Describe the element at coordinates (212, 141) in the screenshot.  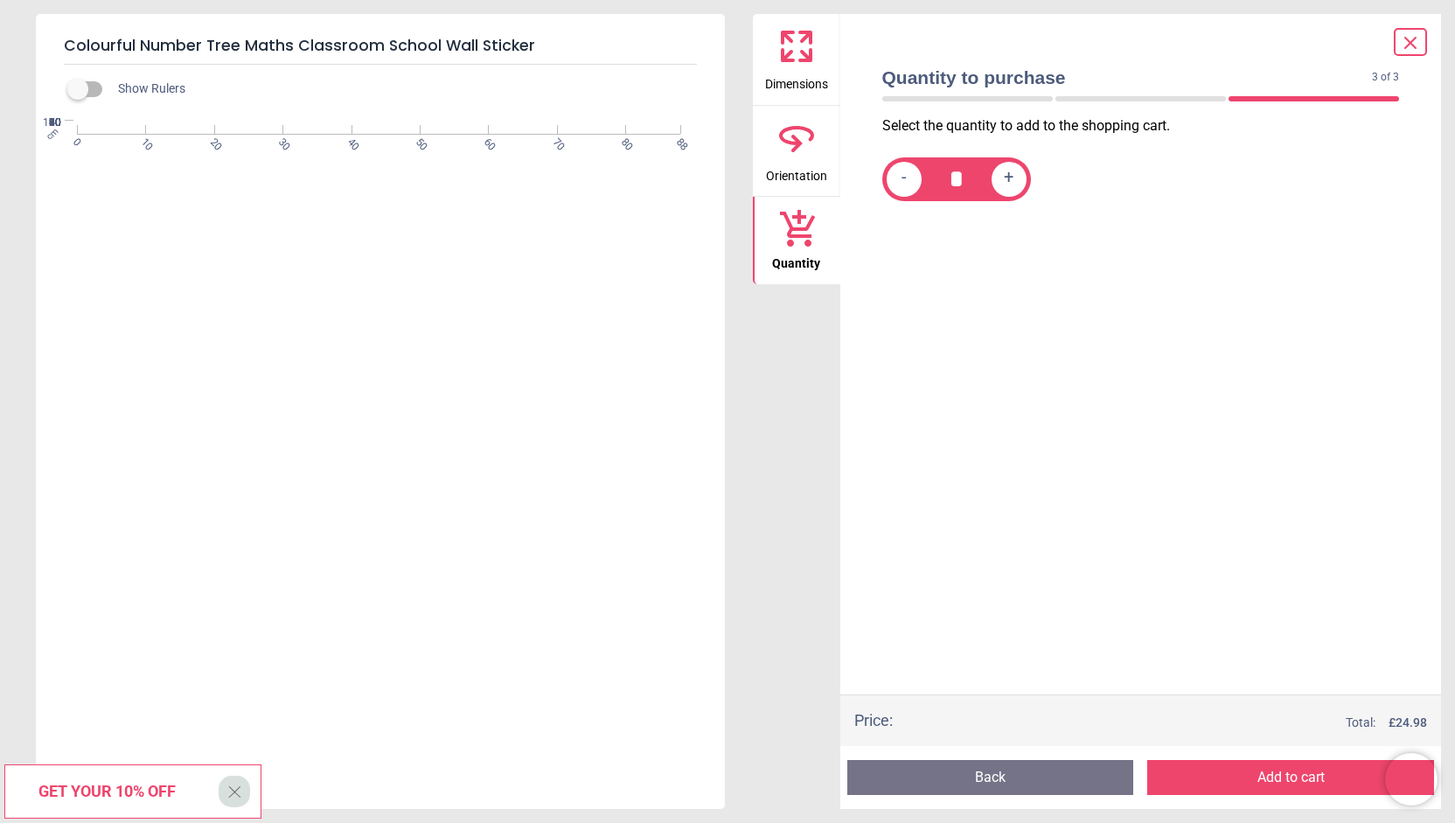
I see `span: 20` at that location.